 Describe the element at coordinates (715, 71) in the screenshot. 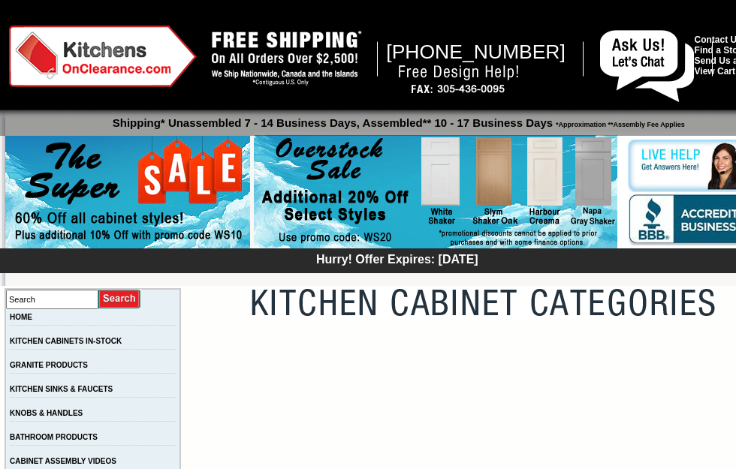

I see `a: View Cart` at that location.